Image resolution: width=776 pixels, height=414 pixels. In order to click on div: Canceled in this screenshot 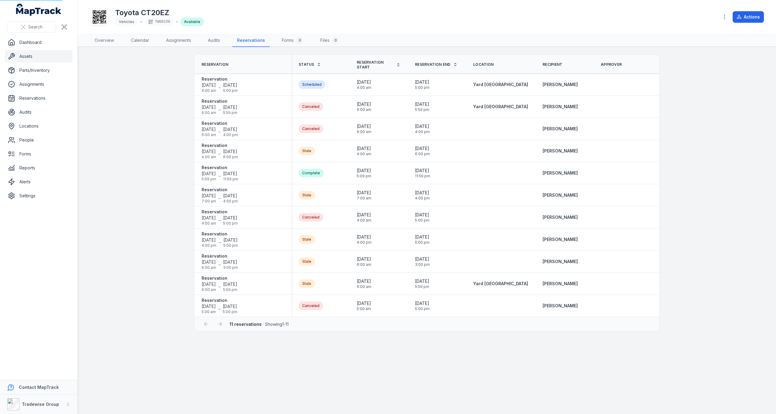, I will do `click(311, 217)`.